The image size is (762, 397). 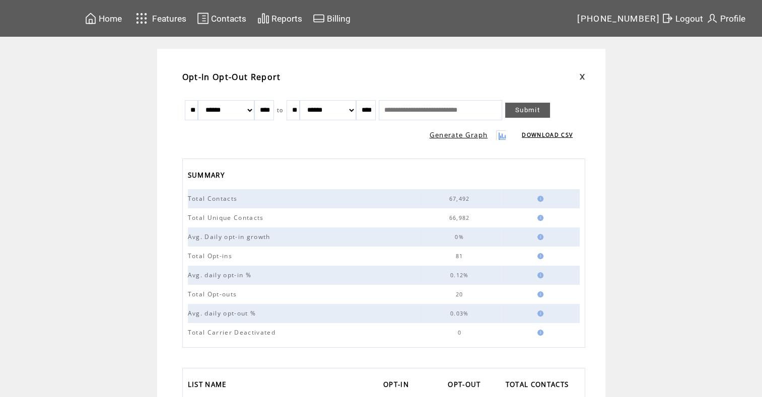 I want to click on img: creidtcard.svg, so click(x=319, y=18).